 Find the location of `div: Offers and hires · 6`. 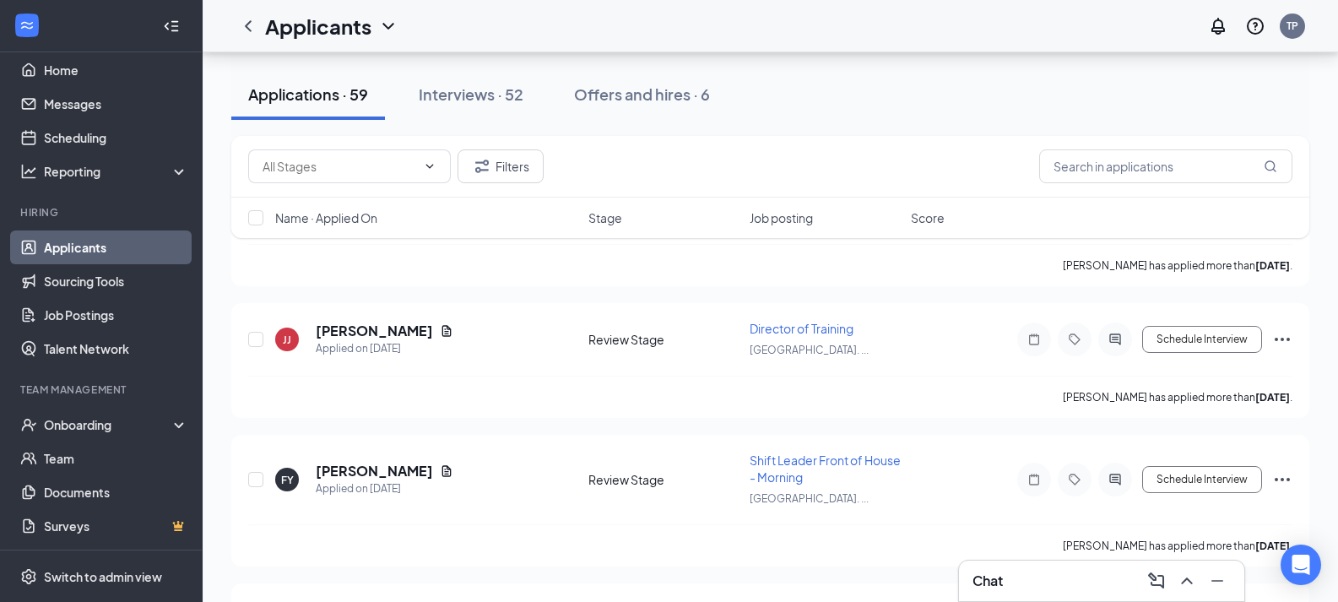

div: Offers and hires · 6 is located at coordinates (642, 94).